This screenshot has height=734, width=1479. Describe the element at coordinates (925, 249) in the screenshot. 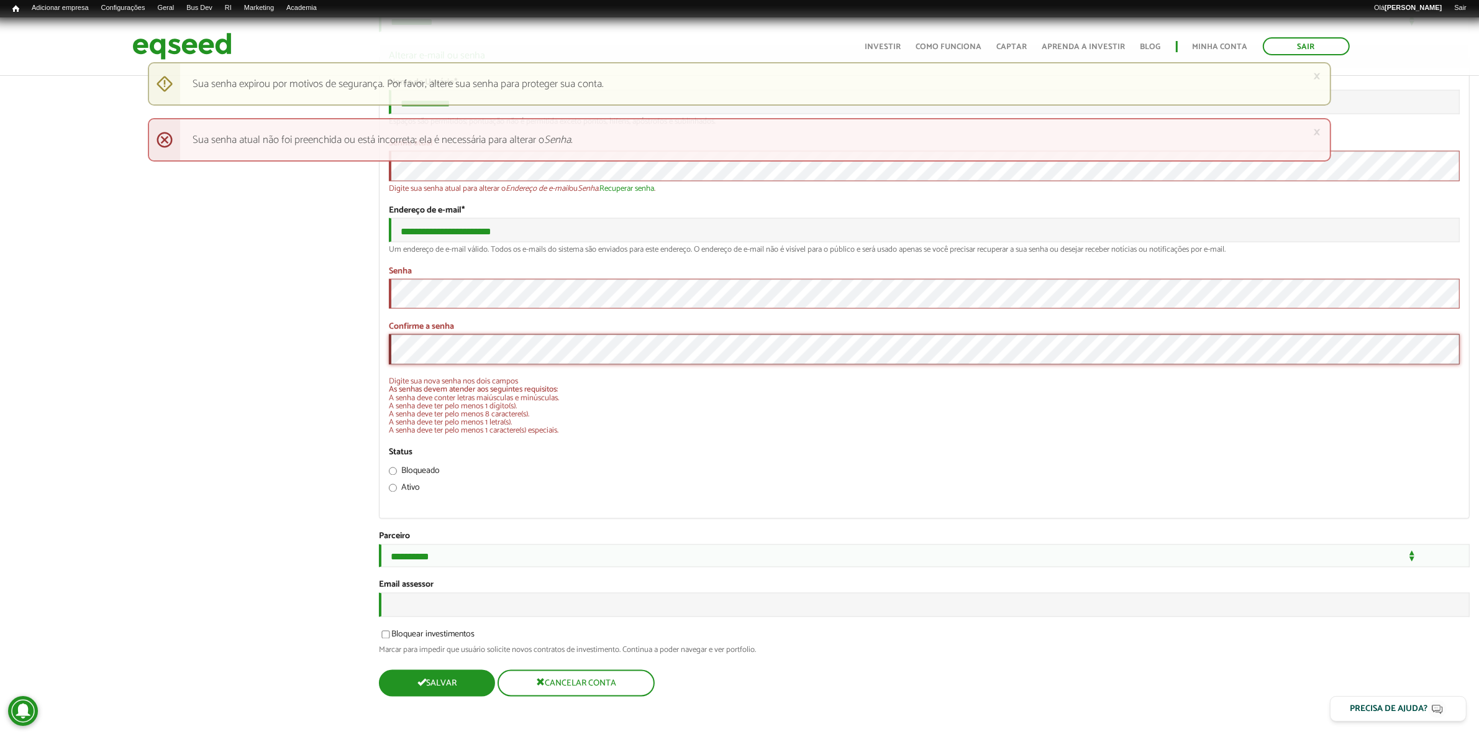

I see `div: Um endereço de e-mail válido. Todos os e-mails do sistema são enviados para este endereço. O ende...` at that location.